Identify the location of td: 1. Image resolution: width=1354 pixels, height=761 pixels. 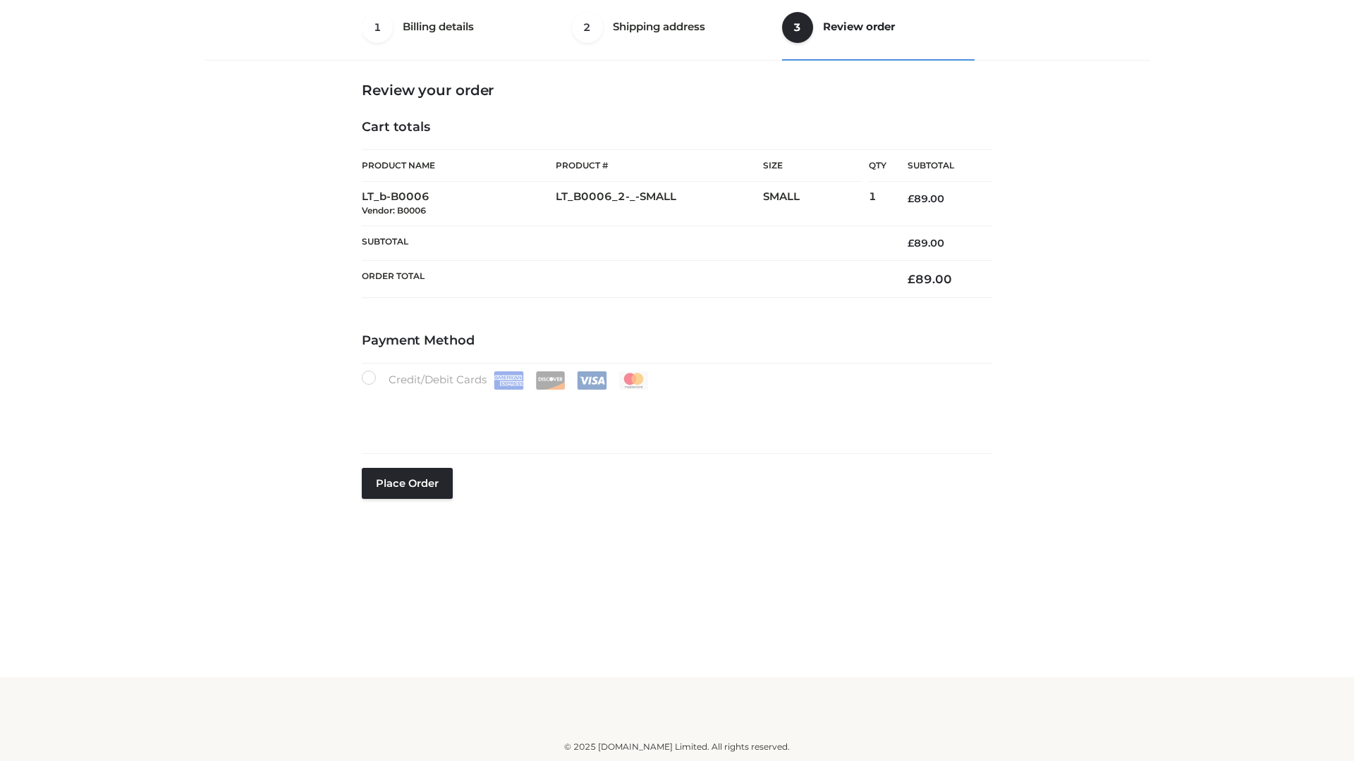
(877, 204).